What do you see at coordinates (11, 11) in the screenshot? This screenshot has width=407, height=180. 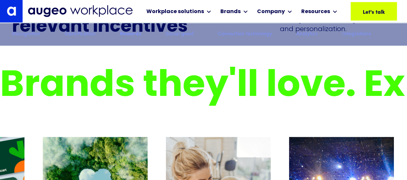 I see `img: Augeo's "a" monogram decorative logo in white.` at bounding box center [11, 11].